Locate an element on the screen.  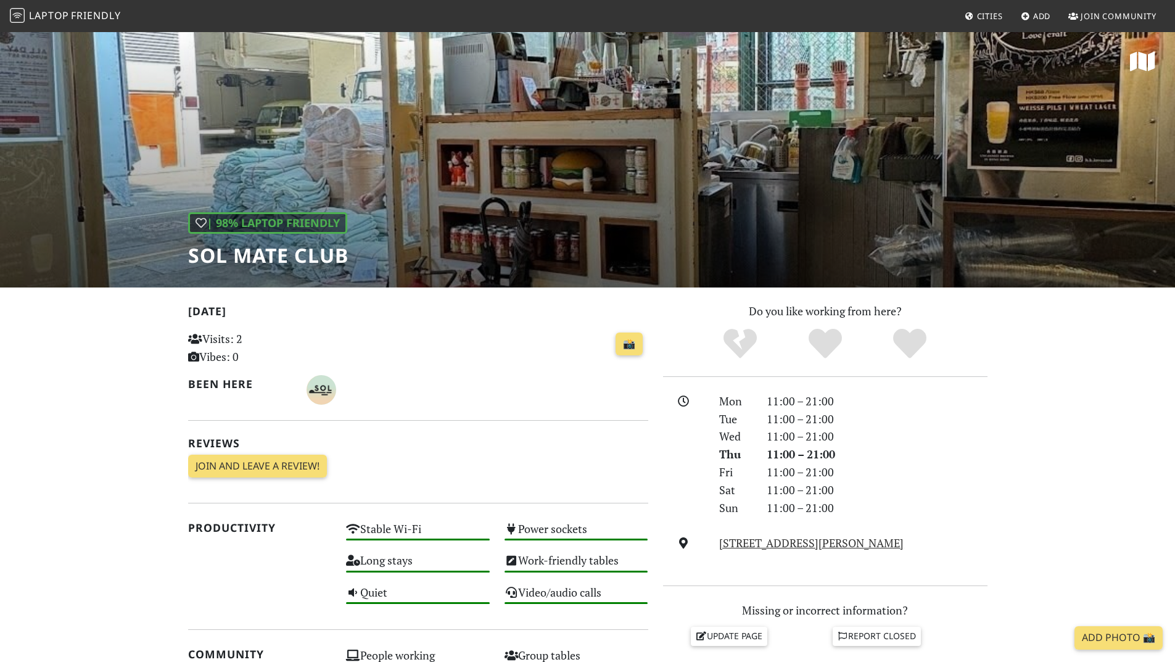
p: Visits: 2 Vibes: 0 is located at coordinates (260, 348).